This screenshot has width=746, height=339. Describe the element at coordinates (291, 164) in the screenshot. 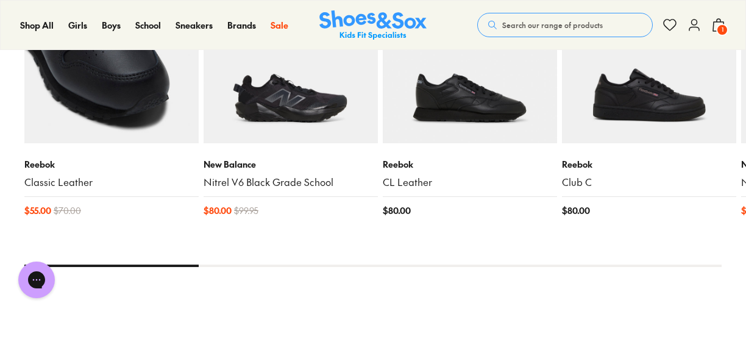

I see `p: New Balance` at that location.